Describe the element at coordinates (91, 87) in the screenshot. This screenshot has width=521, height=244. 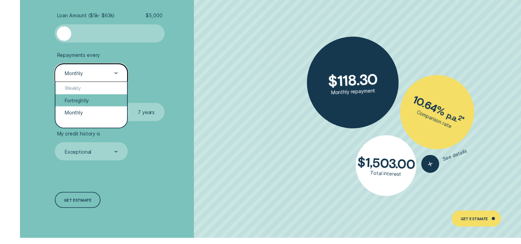
I see `div: Weekly` at that location.